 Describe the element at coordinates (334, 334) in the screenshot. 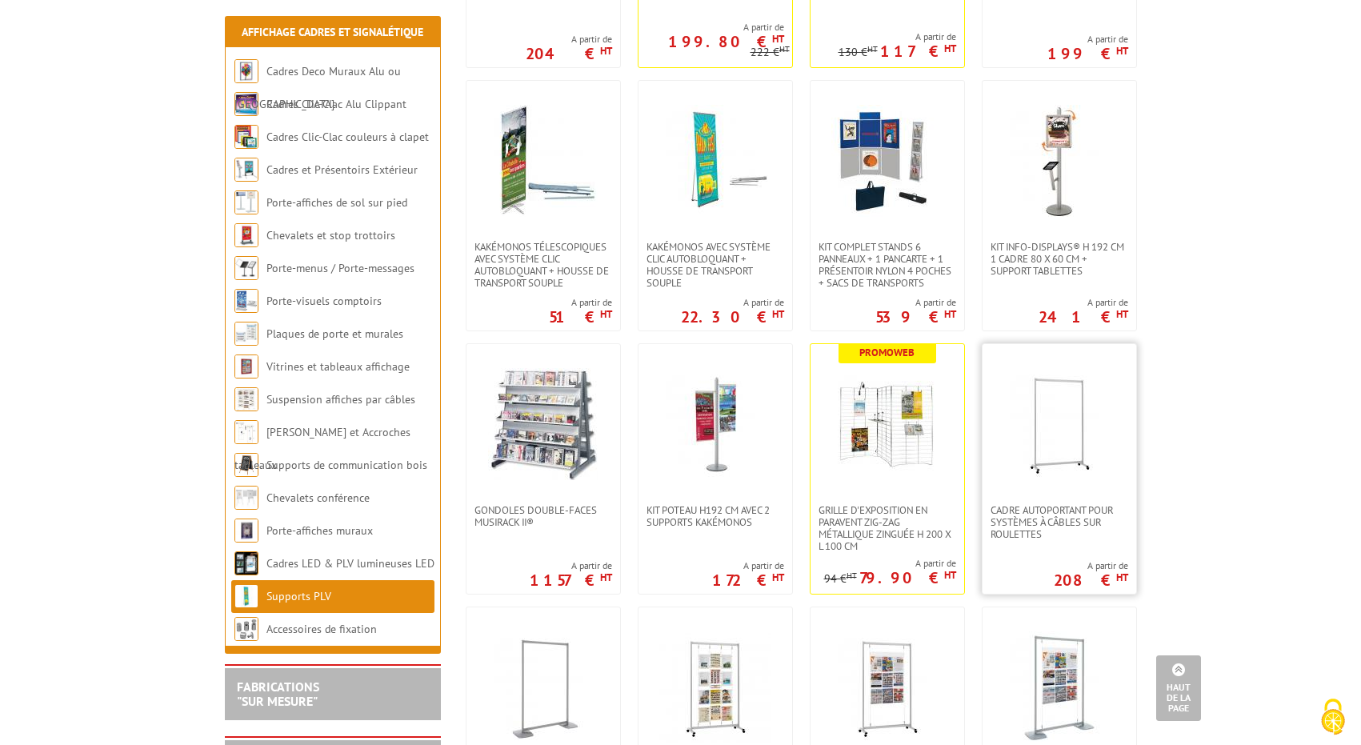

I see `a: Plaques de porte et murales` at that location.